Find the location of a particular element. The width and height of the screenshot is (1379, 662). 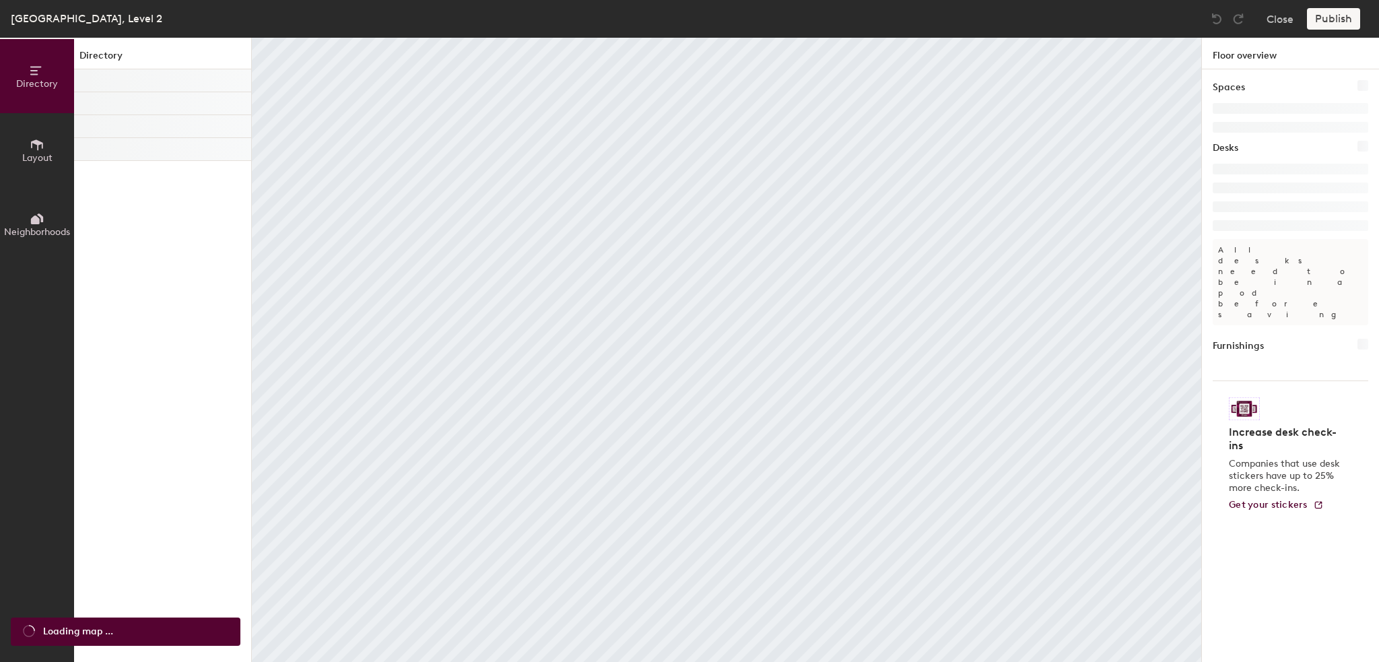

span: Neighborhoods is located at coordinates (37, 232).